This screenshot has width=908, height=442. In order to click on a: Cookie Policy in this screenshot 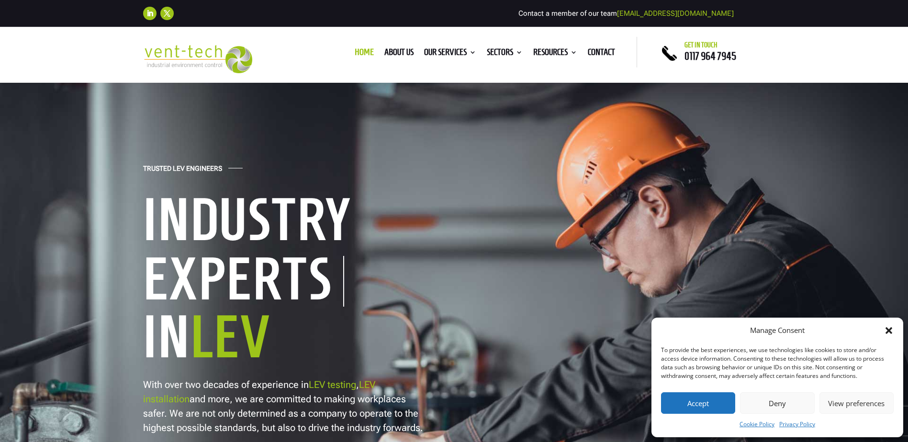, I will do `click(757, 425)`.